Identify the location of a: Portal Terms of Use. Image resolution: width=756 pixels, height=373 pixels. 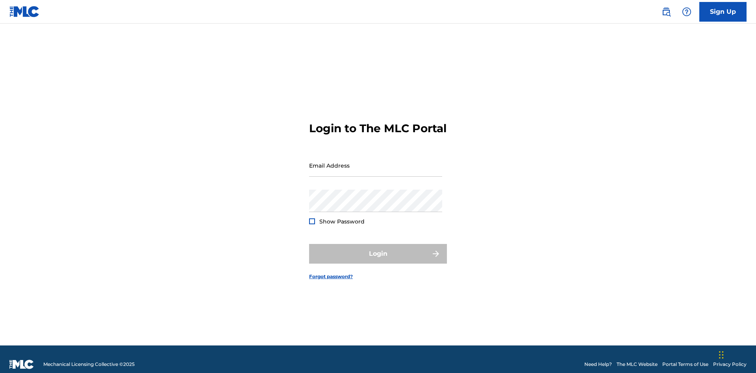
(685, 364).